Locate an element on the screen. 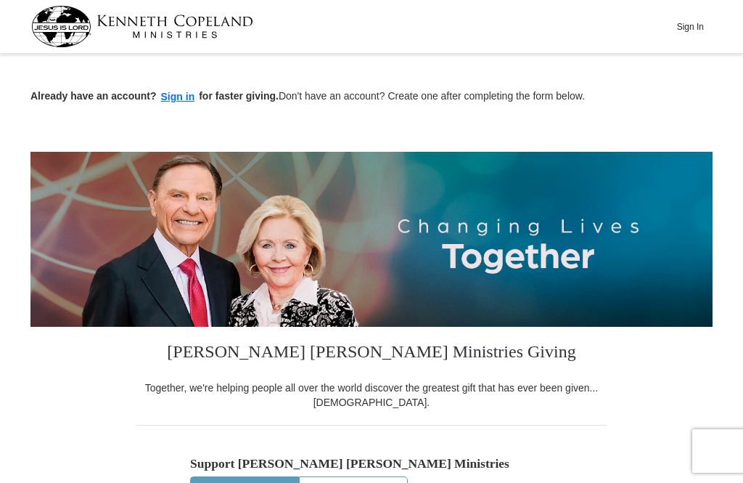 The width and height of the screenshot is (743, 483). button: Sign In is located at coordinates (690, 26).